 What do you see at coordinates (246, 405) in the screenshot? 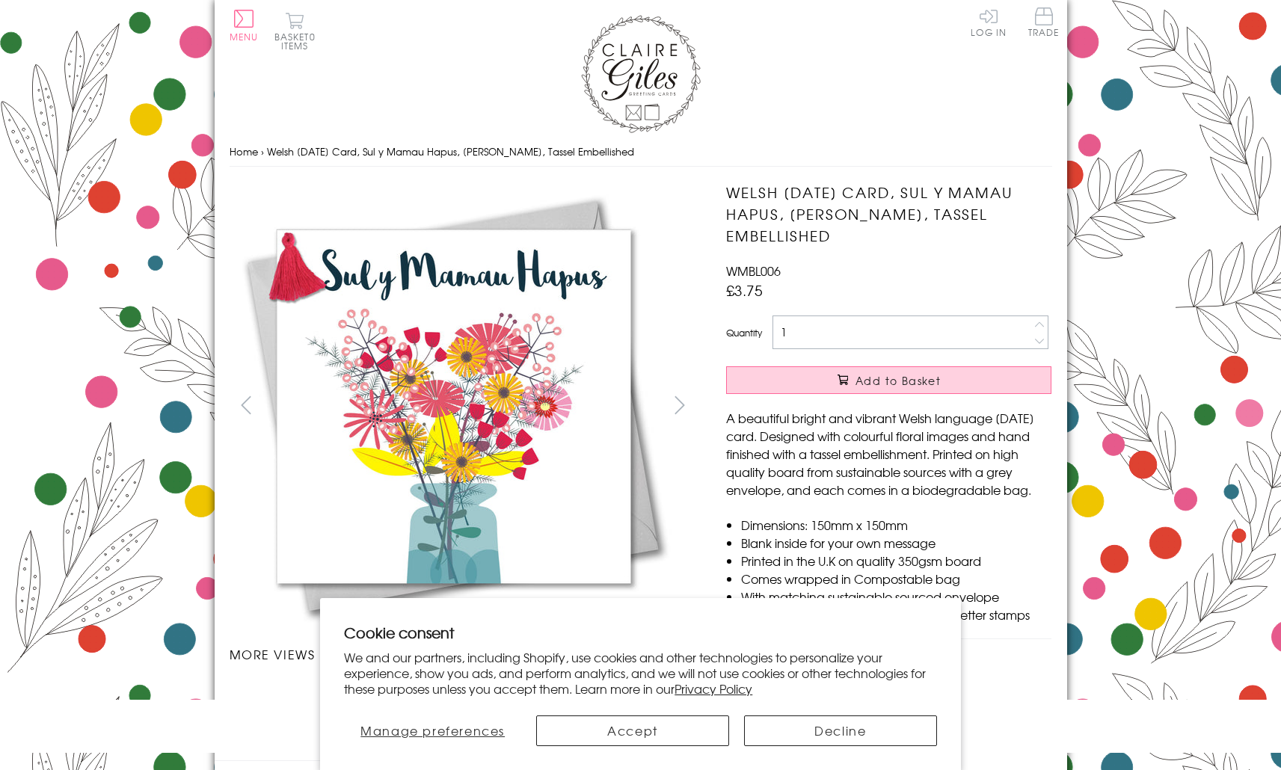
I see `button: prev` at bounding box center [246, 405].